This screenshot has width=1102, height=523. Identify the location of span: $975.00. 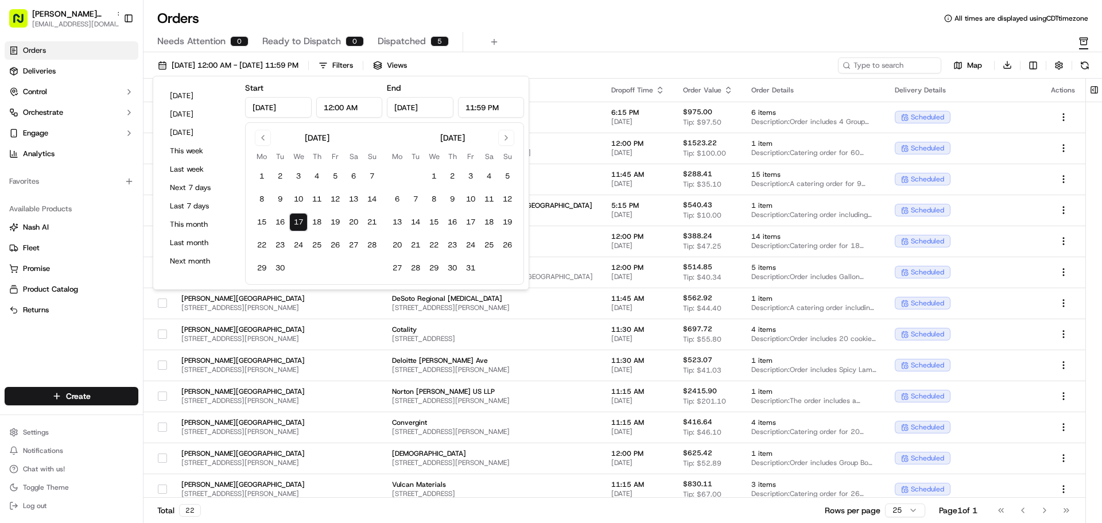
(697, 112).